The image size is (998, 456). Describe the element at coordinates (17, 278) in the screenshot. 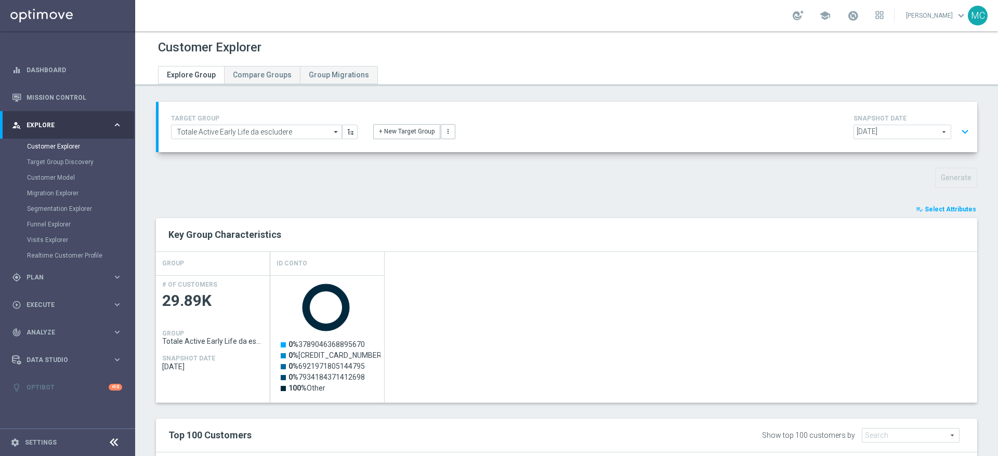

I see `i: gps_fixed` at that location.